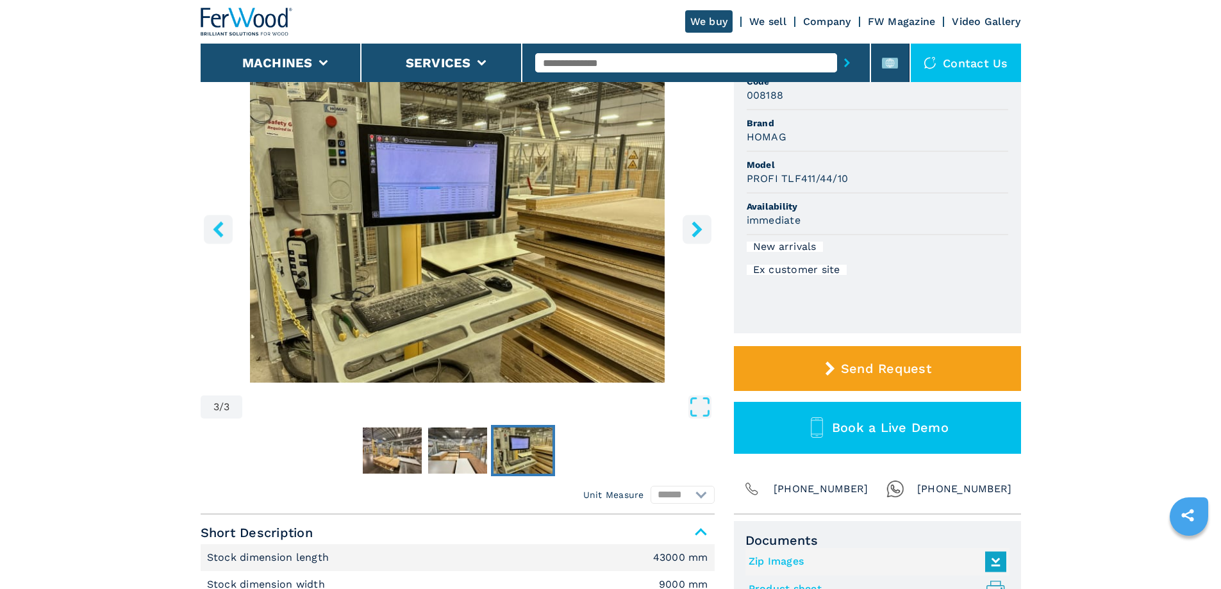 This screenshot has height=589, width=1221. I want to click on h3: HOMAG, so click(767, 137).